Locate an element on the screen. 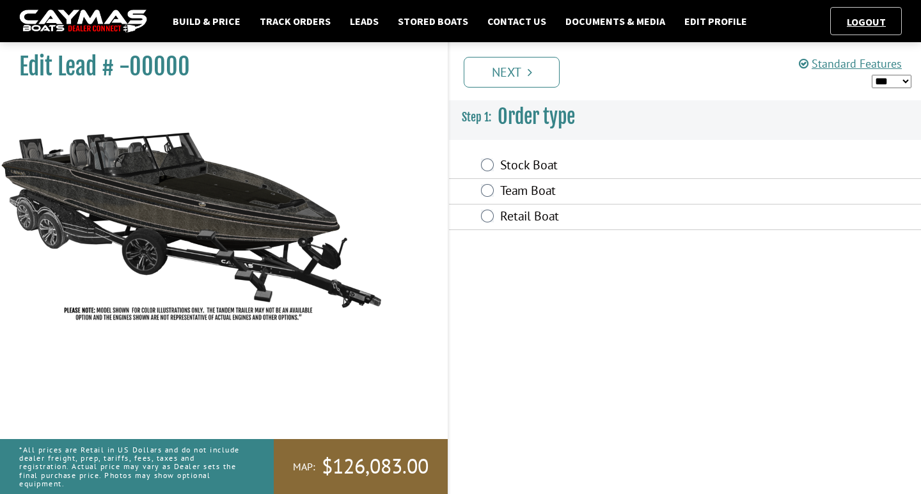 This screenshot has width=921, height=494. a: Track Orders is located at coordinates (295, 21).